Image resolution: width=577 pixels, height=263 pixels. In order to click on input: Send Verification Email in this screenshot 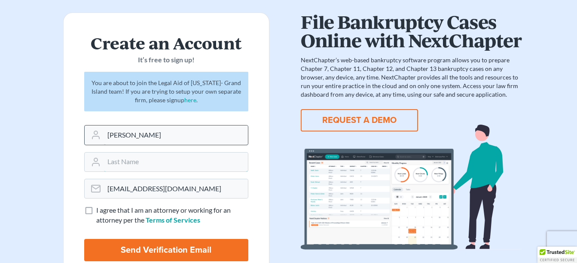, I will do `click(166, 250)`.